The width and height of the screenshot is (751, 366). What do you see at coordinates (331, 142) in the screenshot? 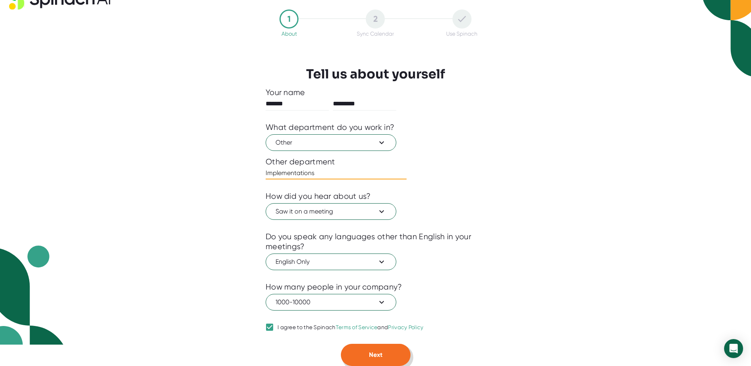
I see `button: Other` at bounding box center [331, 142].